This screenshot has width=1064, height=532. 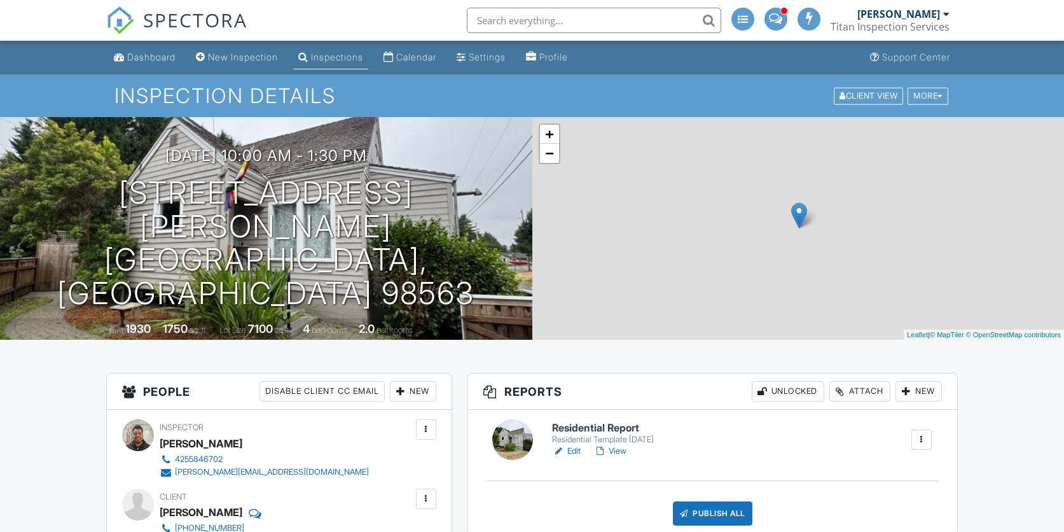 What do you see at coordinates (566, 451) in the screenshot?
I see `a: Edit` at bounding box center [566, 451].